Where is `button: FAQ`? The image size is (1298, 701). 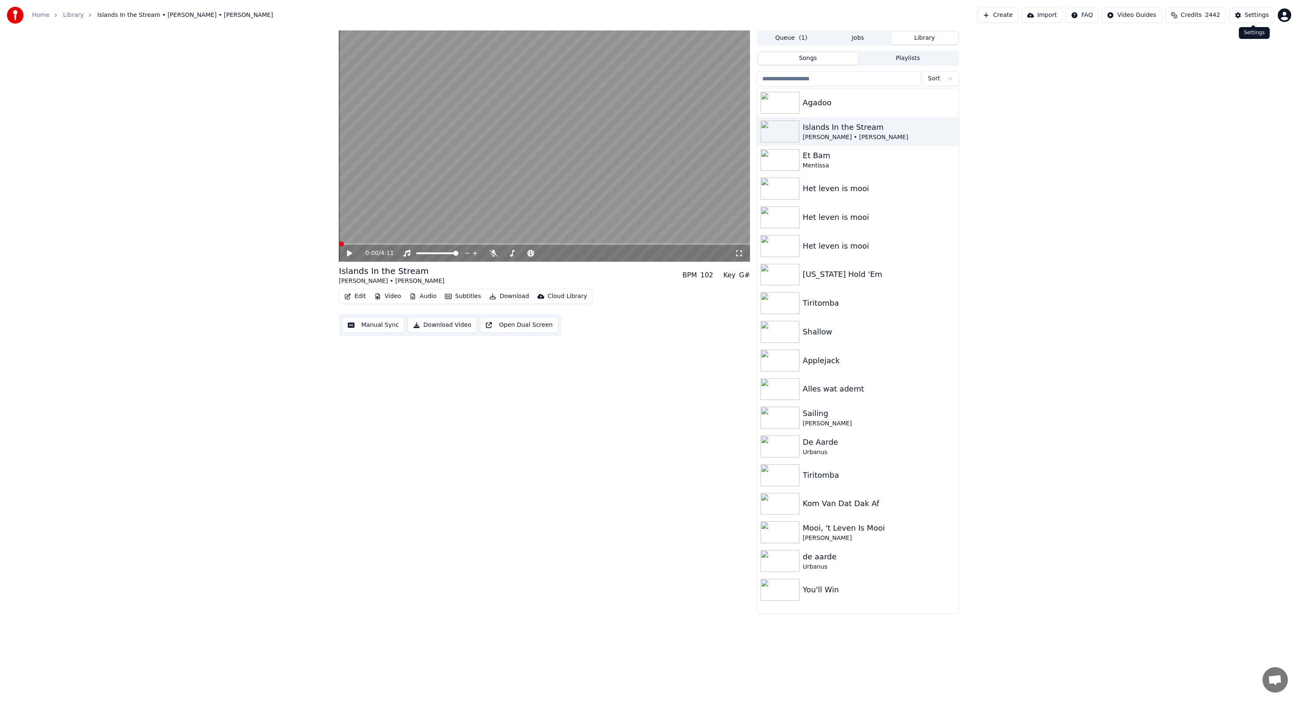 button: FAQ is located at coordinates (1082, 15).